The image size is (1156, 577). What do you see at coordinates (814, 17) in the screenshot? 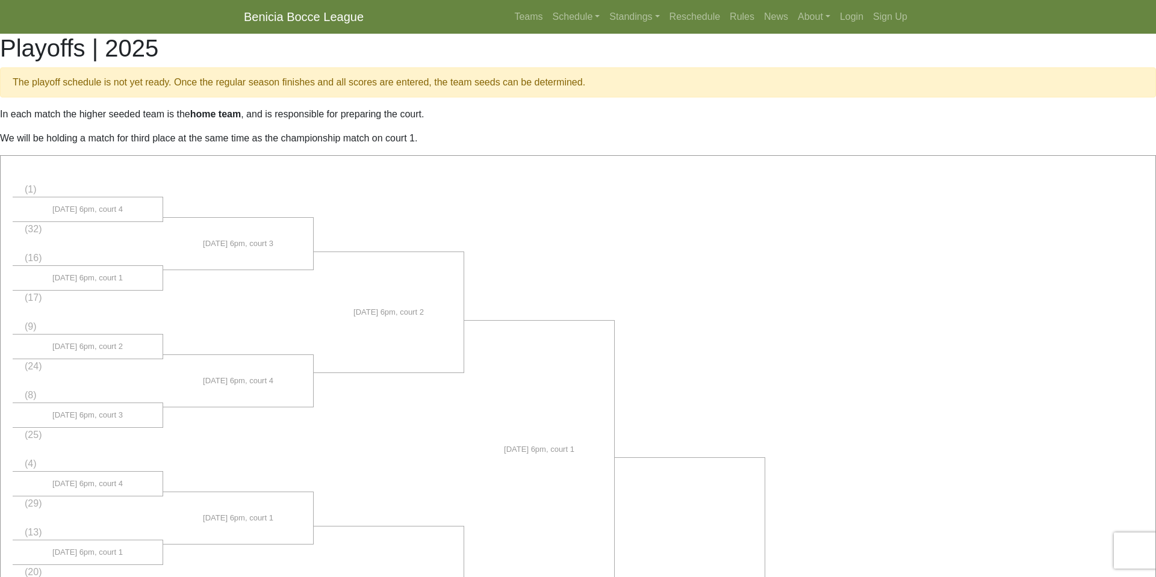
I see `a: About` at bounding box center [814, 17].